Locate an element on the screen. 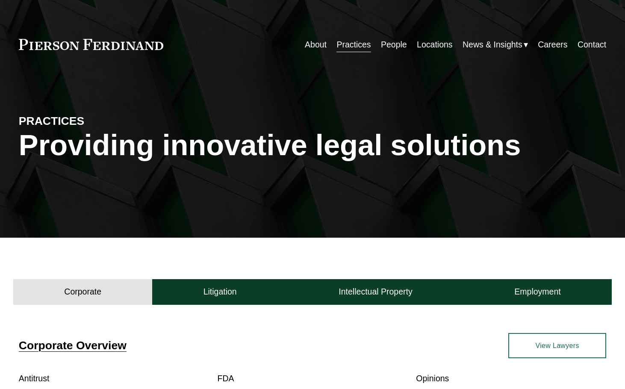 This screenshot has width=625, height=389. a: People is located at coordinates (393, 44).